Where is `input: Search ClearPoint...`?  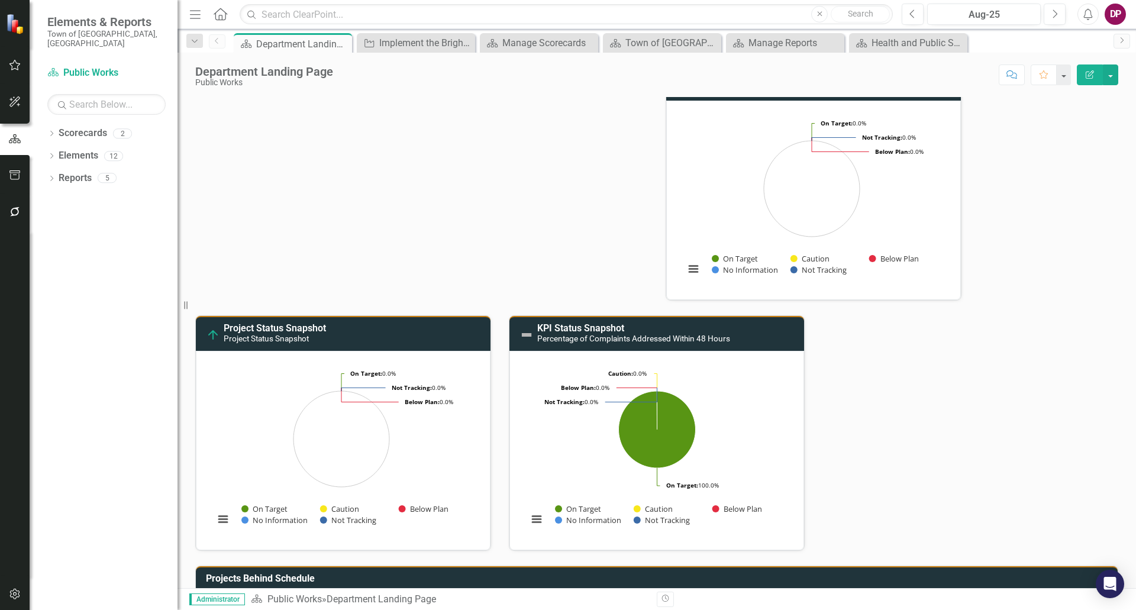 input: Search ClearPoint... is located at coordinates (566, 14).